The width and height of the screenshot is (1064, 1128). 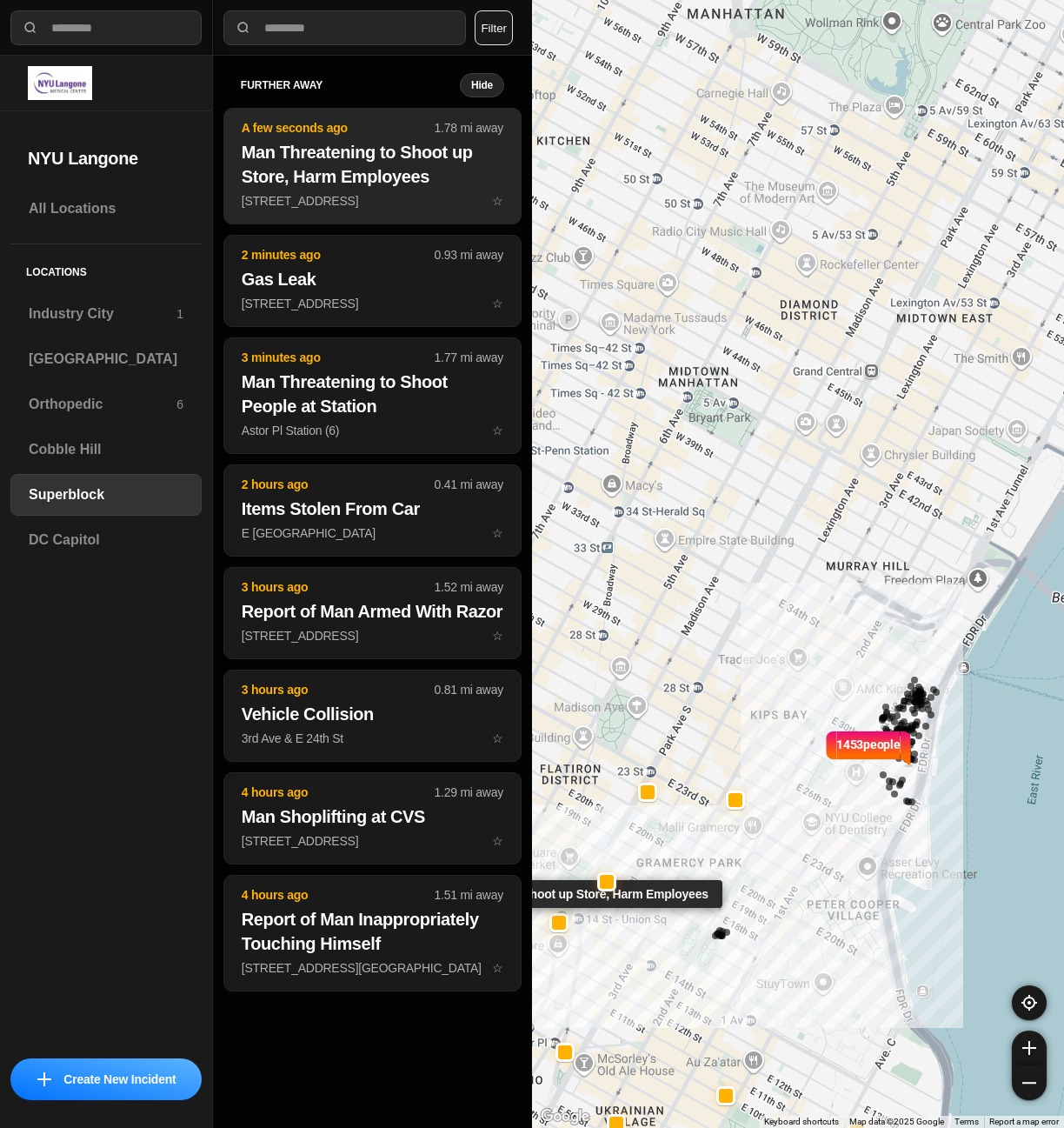 I want to click on button: 3 hours ago0.81 mi awayVehicle Collision3rd Ave & E 24th Ststar, so click(x=372, y=716).